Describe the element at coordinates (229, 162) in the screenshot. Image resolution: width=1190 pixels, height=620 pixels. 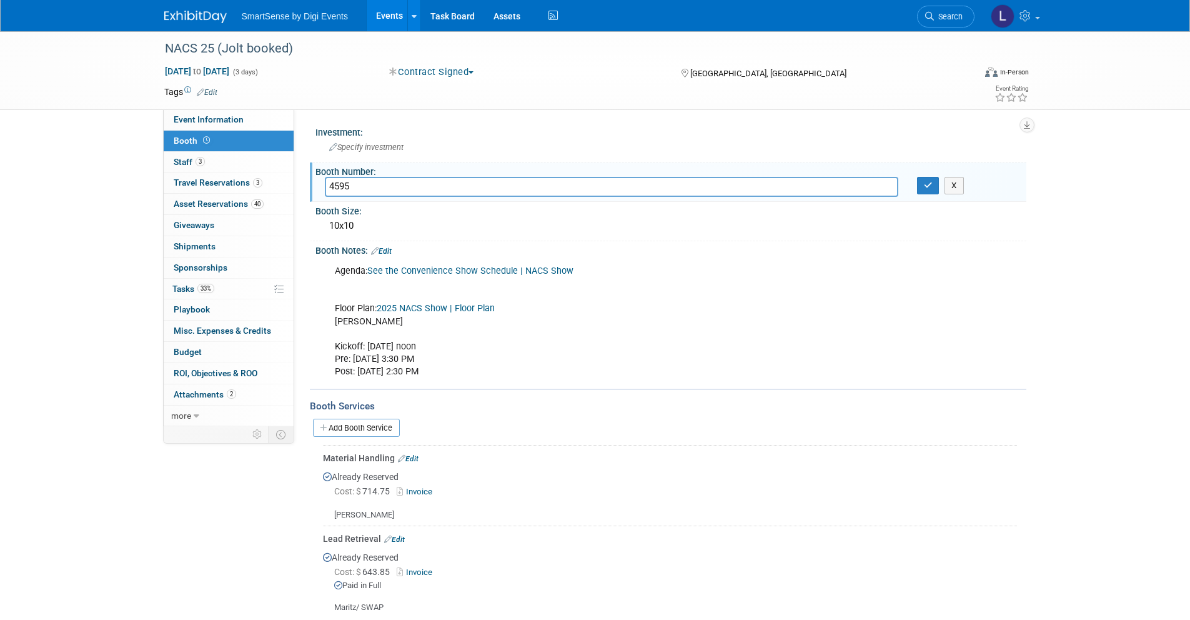
I see `a: Staff3` at that location.